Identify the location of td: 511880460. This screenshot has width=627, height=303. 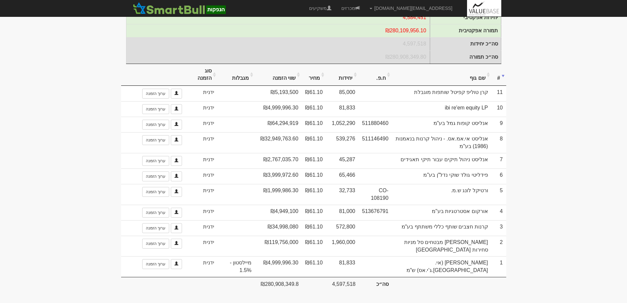
(375, 124).